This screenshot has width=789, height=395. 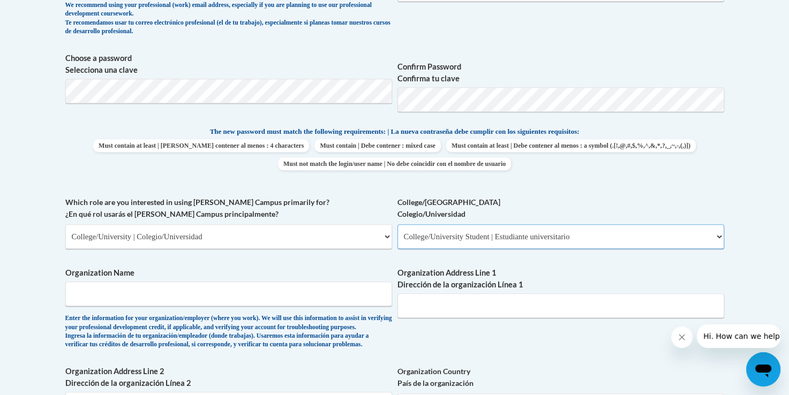 I want to click on span: The new password must match the following requirements: | La nueva contraseña debe cumplir con lo..., so click(x=395, y=132).